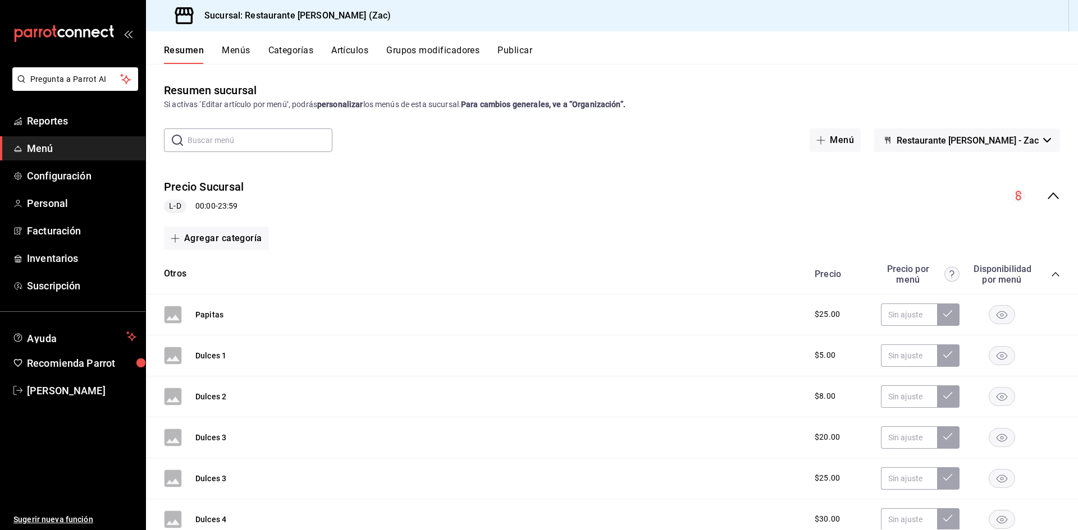 The height and width of the screenshot is (530, 1078). What do you see at coordinates (73, 87) in the screenshot?
I see `a: Pregunta a Parrot AI` at bounding box center [73, 87].